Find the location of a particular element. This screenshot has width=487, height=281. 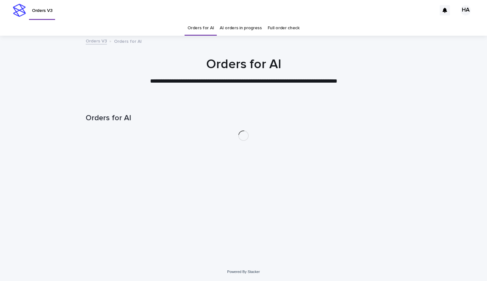

a: Full order check is located at coordinates (283, 28).